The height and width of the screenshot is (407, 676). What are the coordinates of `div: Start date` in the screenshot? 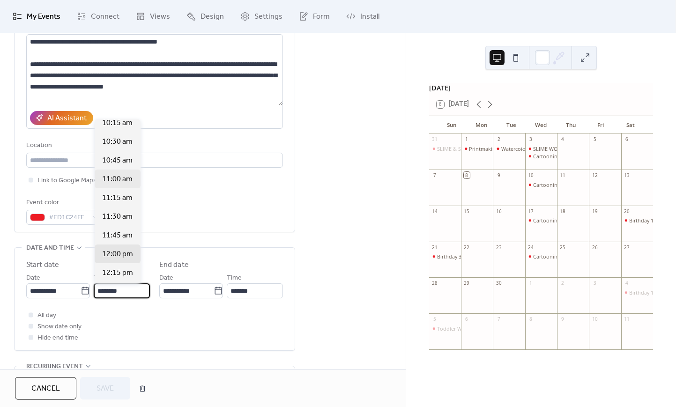 It's located at (43, 265).